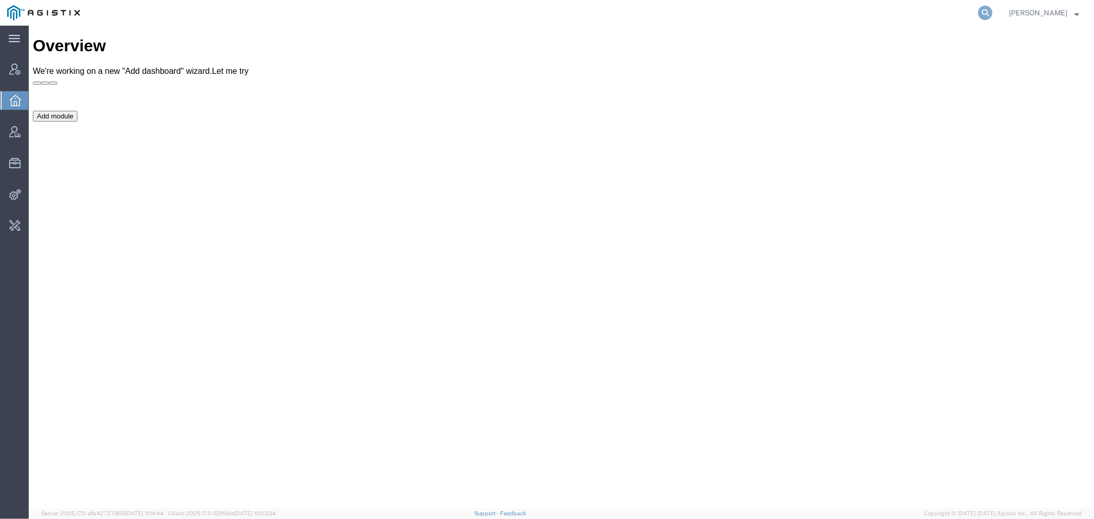 This screenshot has height=519, width=1094. I want to click on span: Client: 2025.17.0-159f9de, so click(222, 513).